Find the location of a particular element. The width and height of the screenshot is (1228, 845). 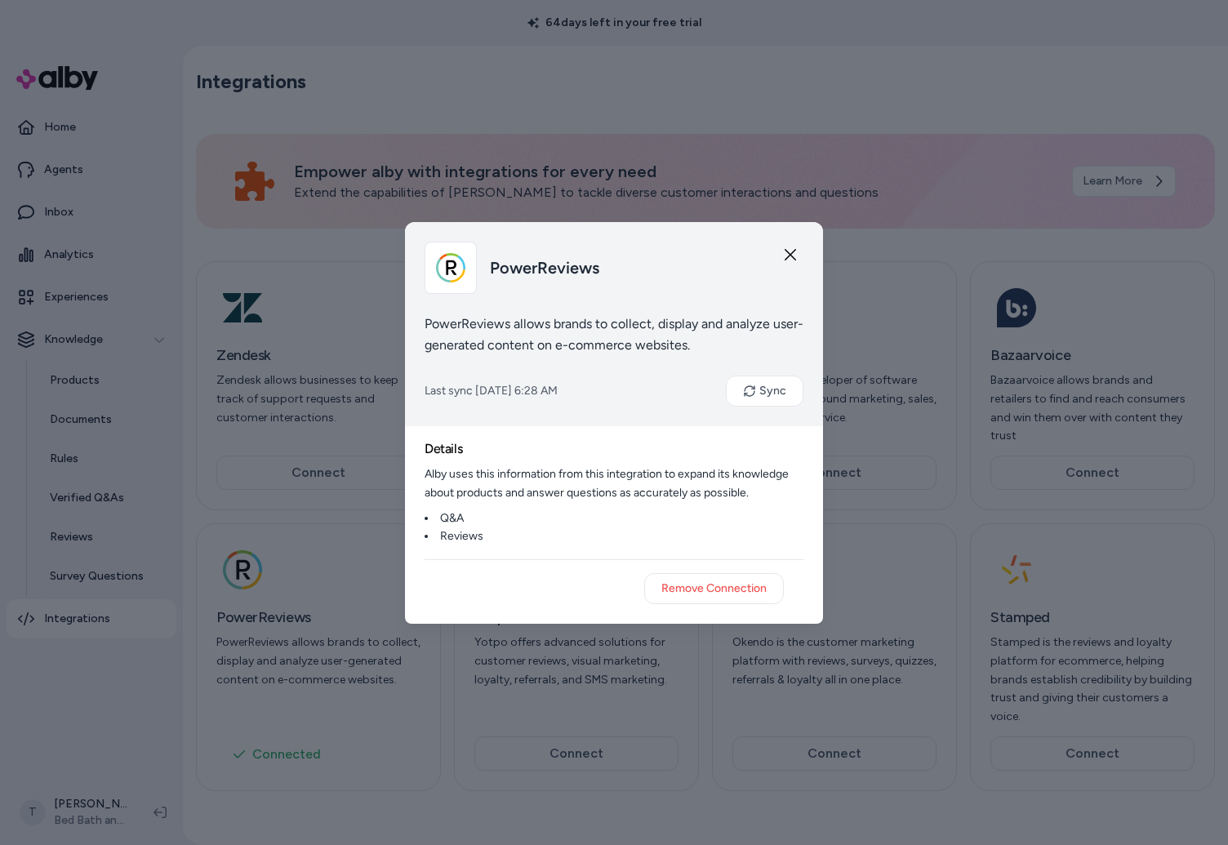

button: Sync is located at coordinates (764, 391).